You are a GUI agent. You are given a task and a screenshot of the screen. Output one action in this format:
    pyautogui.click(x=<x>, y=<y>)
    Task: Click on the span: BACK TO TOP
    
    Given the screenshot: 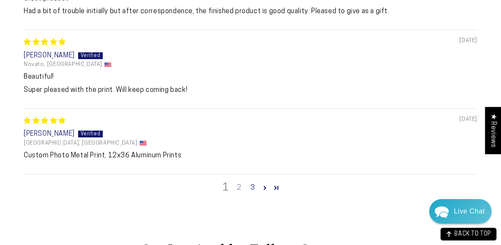 What is the action you would take?
    pyautogui.click(x=473, y=234)
    